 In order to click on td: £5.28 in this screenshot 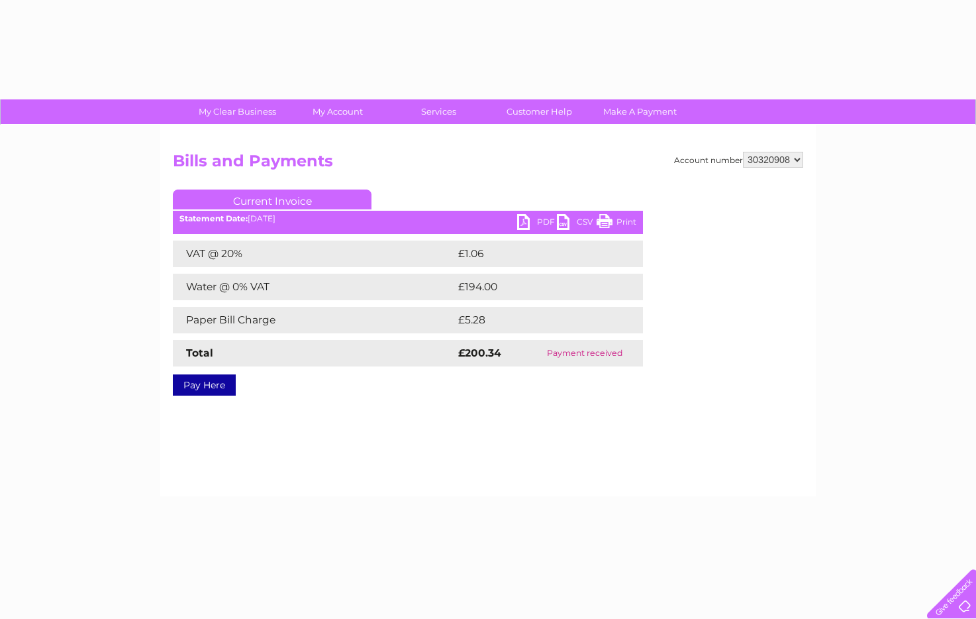, I will do `click(533, 320)`.